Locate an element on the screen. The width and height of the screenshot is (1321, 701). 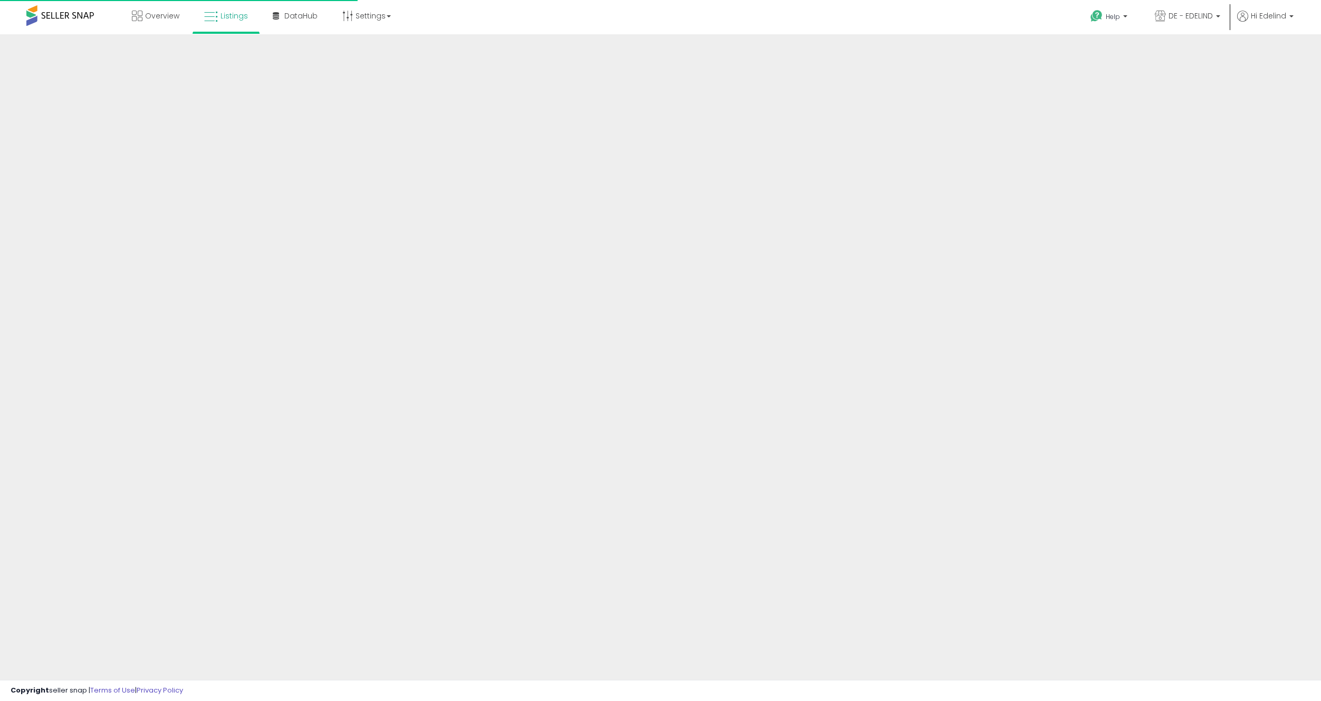
a: Hi Edelind is located at coordinates (1265, 22).